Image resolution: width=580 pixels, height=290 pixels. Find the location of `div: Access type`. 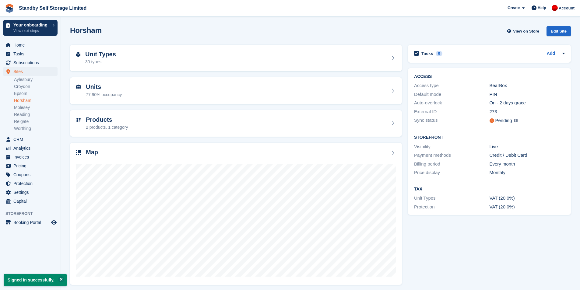

div: Access type is located at coordinates (452, 86).